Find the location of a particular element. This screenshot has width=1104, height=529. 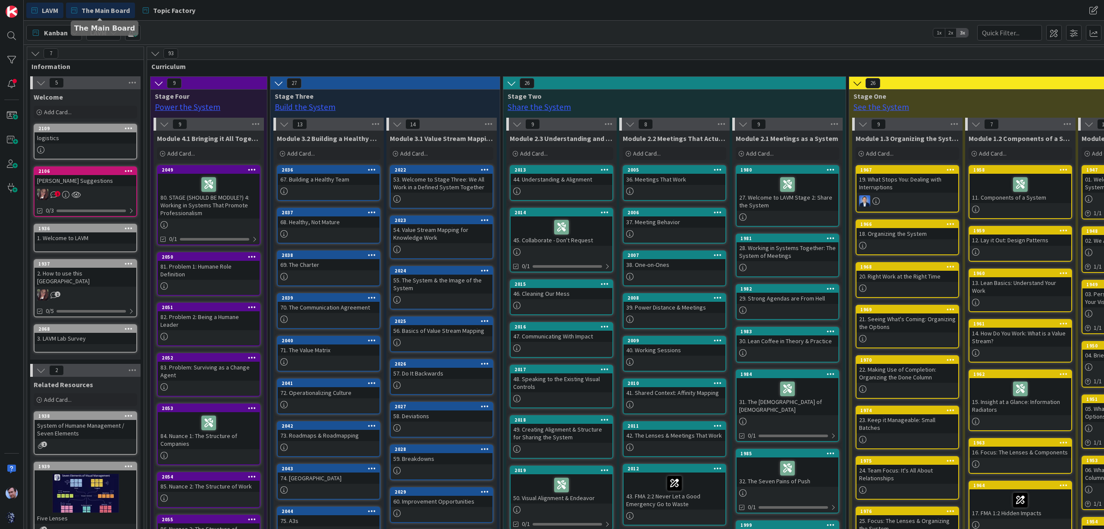

div: 201748. Speaking to the Existing Visual Controls is located at coordinates (562, 379).